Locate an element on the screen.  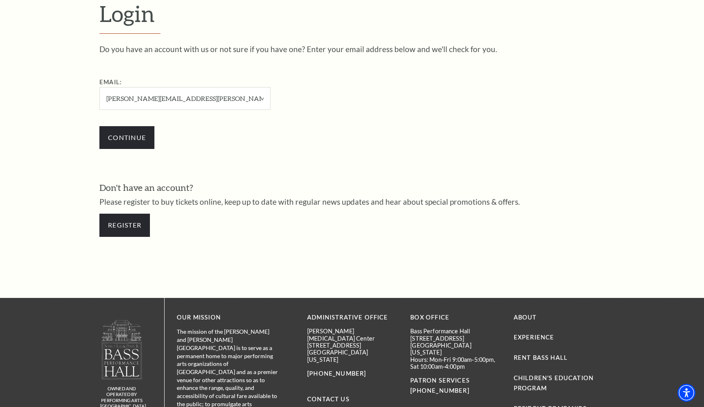
a: Experience is located at coordinates (534, 337).